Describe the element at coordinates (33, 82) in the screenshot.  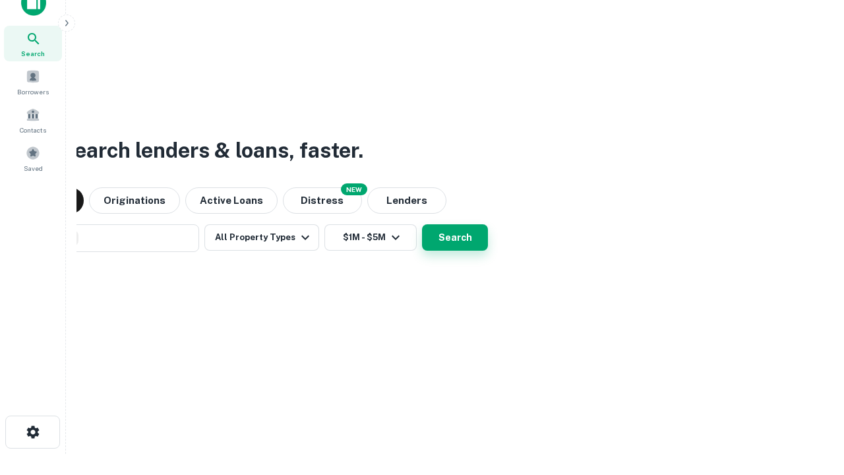
I see `a: Borrowers` at that location.